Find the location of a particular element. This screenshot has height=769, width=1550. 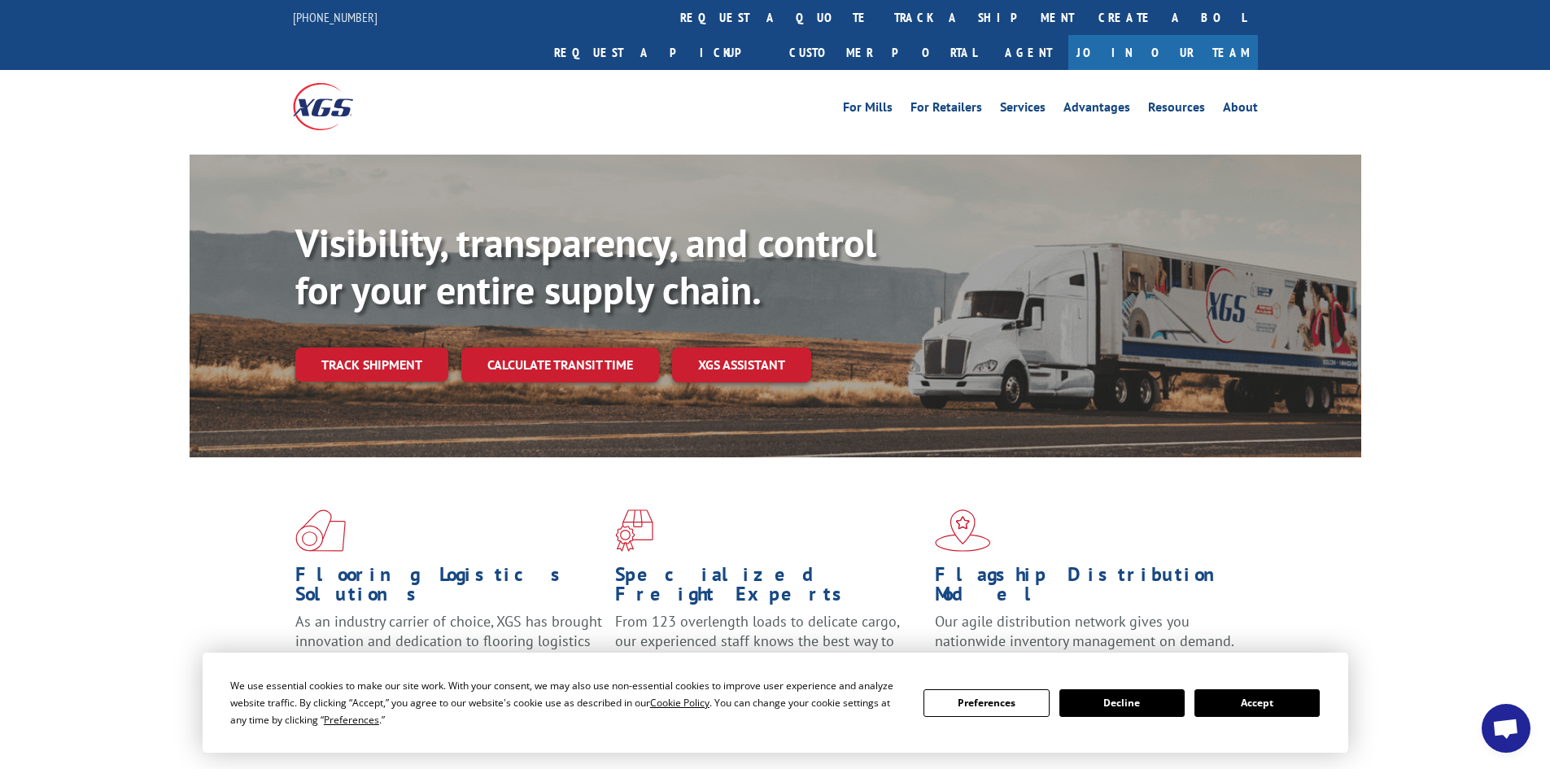

a: For Mills is located at coordinates (867, 110).